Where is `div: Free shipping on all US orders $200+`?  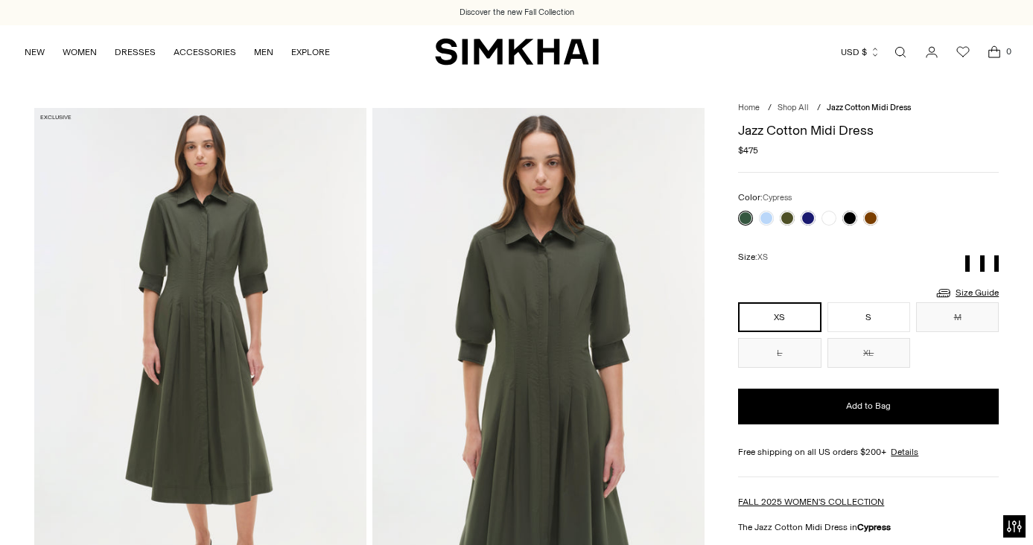
div: Free shipping on all US orders $200+ is located at coordinates (869, 452).